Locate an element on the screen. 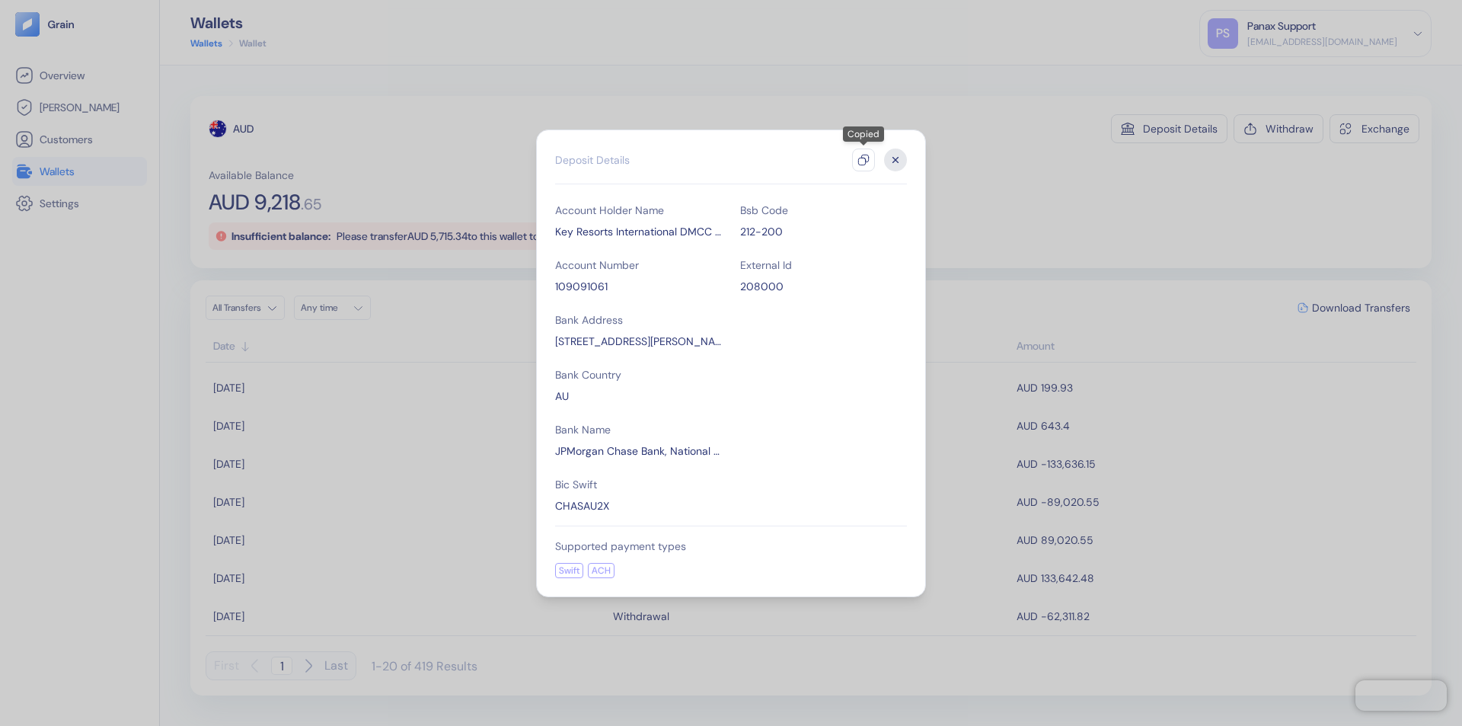 The image size is (1462, 726). div: 109091061 is located at coordinates (638, 286).